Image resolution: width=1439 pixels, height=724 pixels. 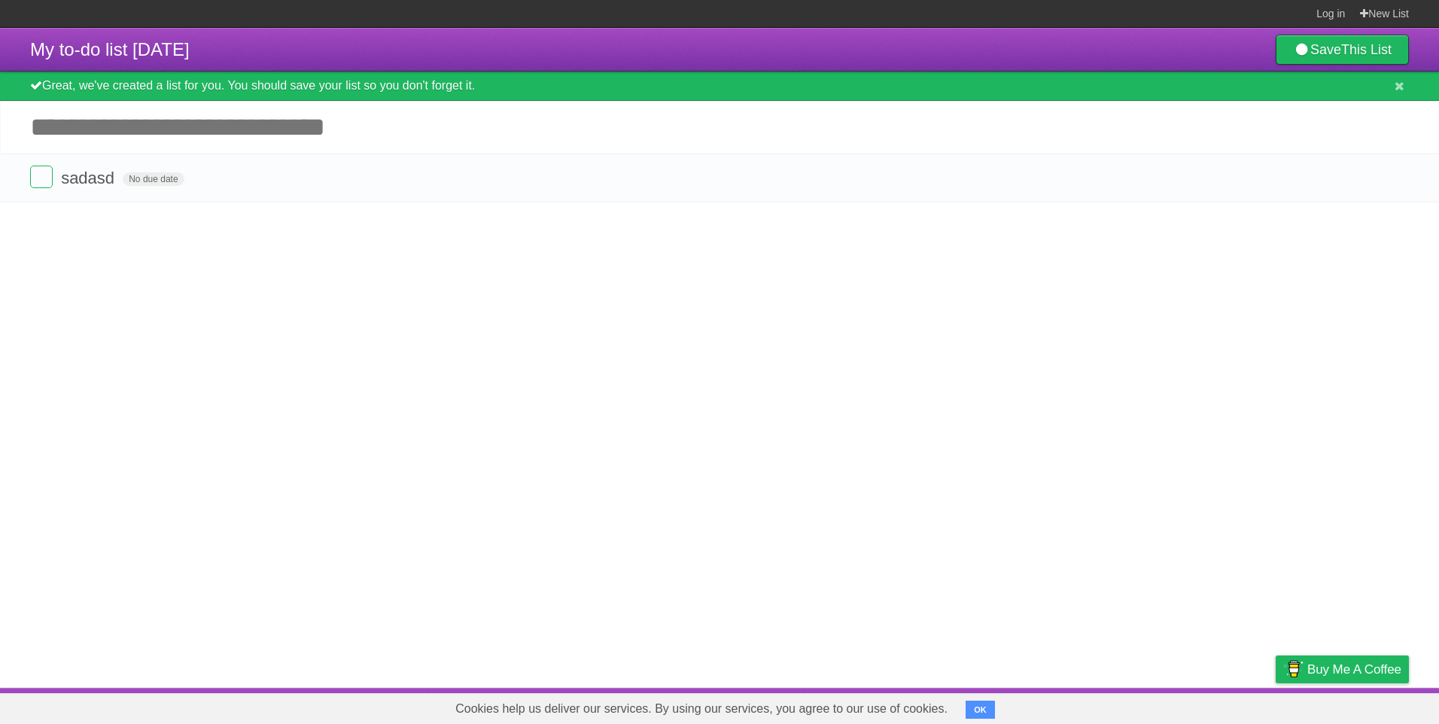 What do you see at coordinates (1366, 50) in the screenshot?
I see `b: This List` at bounding box center [1366, 50].